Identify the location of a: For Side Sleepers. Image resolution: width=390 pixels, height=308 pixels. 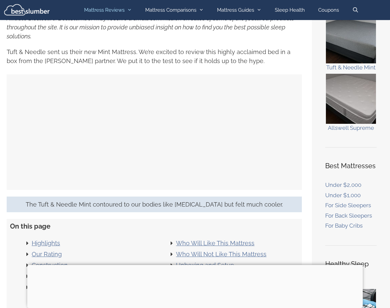
(348, 205).